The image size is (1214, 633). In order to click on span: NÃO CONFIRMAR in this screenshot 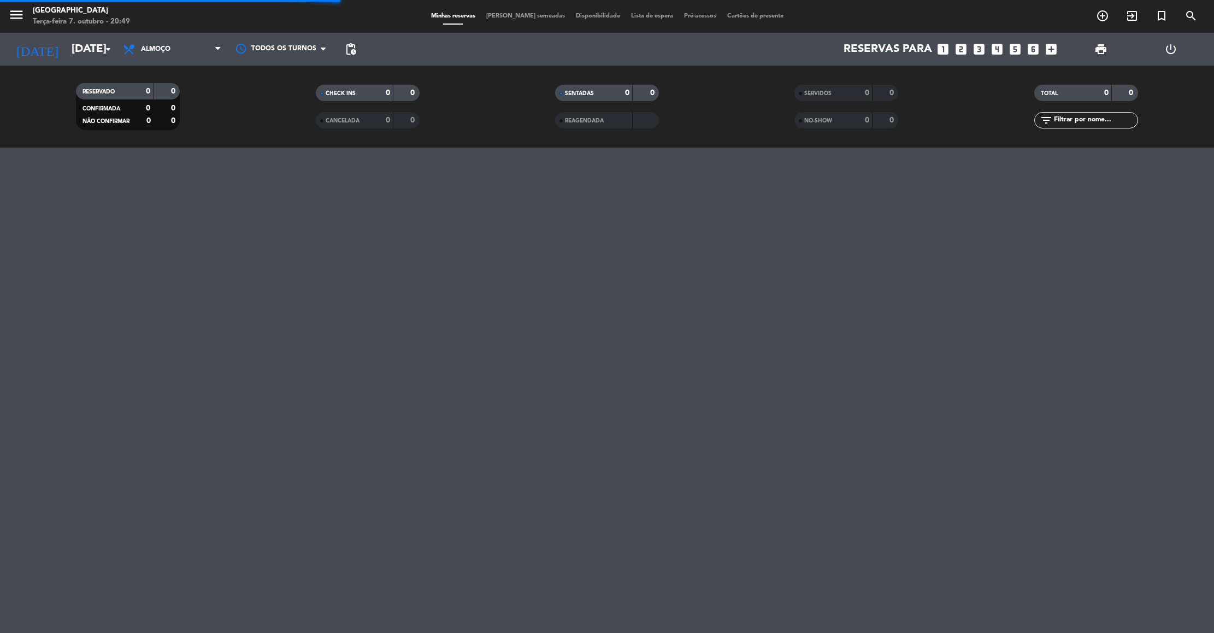, I will do `click(106, 121)`.